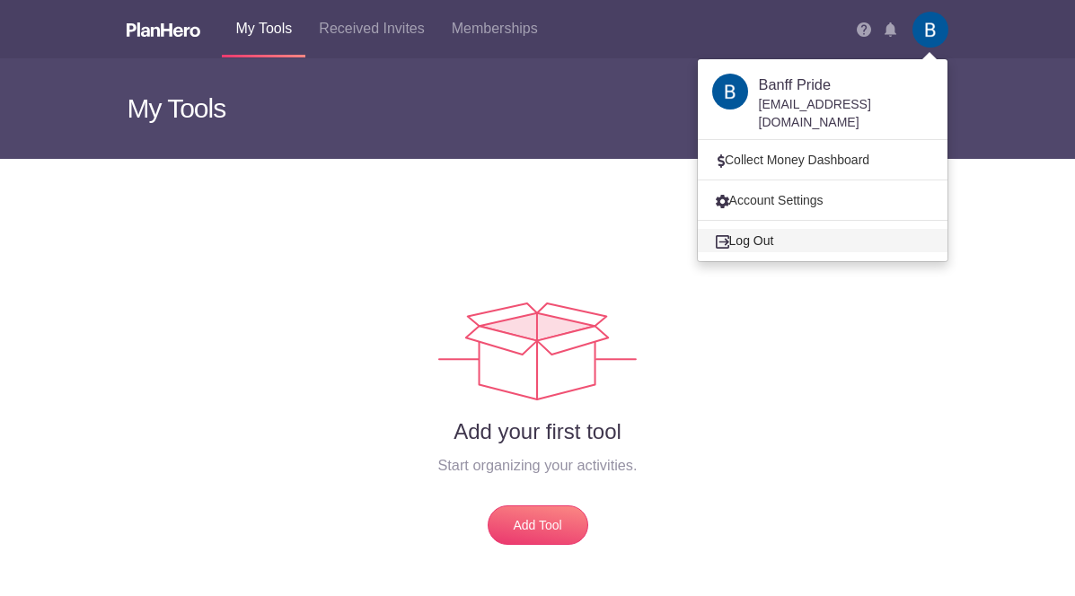 The height and width of the screenshot is (596, 1075). What do you see at coordinates (325, 109) in the screenshot?
I see `h3: My Tools` at bounding box center [325, 109].